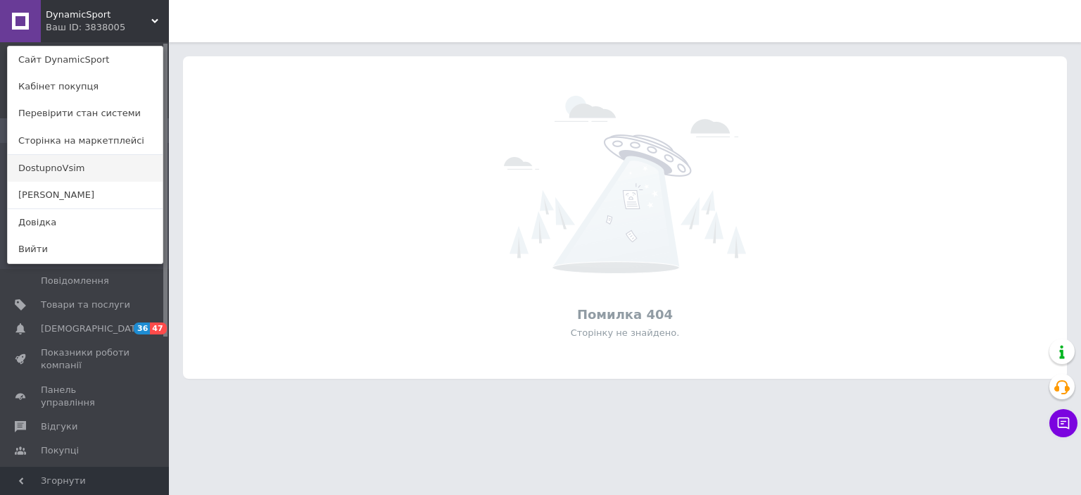  What do you see at coordinates (75, 27) in the screenshot?
I see `div: Ваш ID: 3838005` at bounding box center [75, 27].